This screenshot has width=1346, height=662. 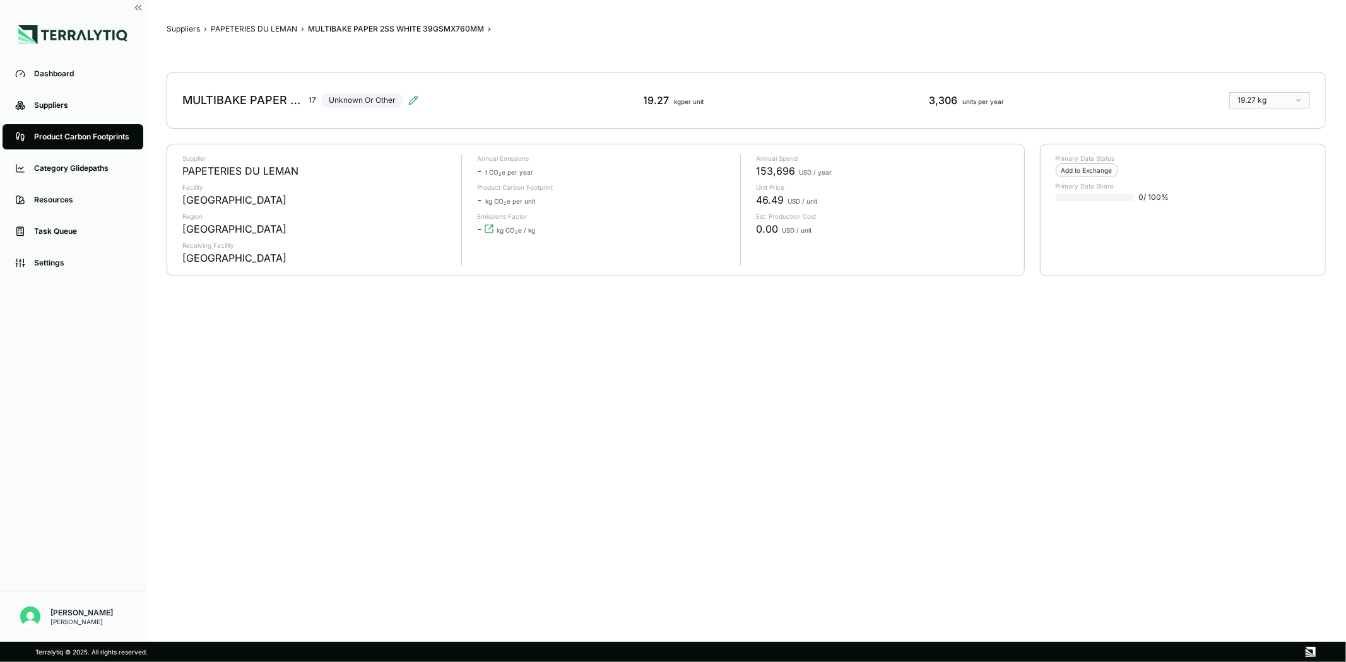 I want to click on div: PAPETERIES DU LEMAN, so click(x=240, y=171).